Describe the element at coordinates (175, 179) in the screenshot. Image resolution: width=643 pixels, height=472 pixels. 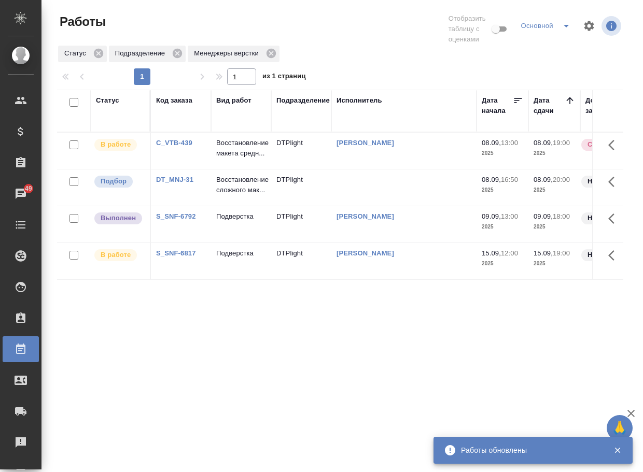
I see `a: DT_MNJ-31` at that location.